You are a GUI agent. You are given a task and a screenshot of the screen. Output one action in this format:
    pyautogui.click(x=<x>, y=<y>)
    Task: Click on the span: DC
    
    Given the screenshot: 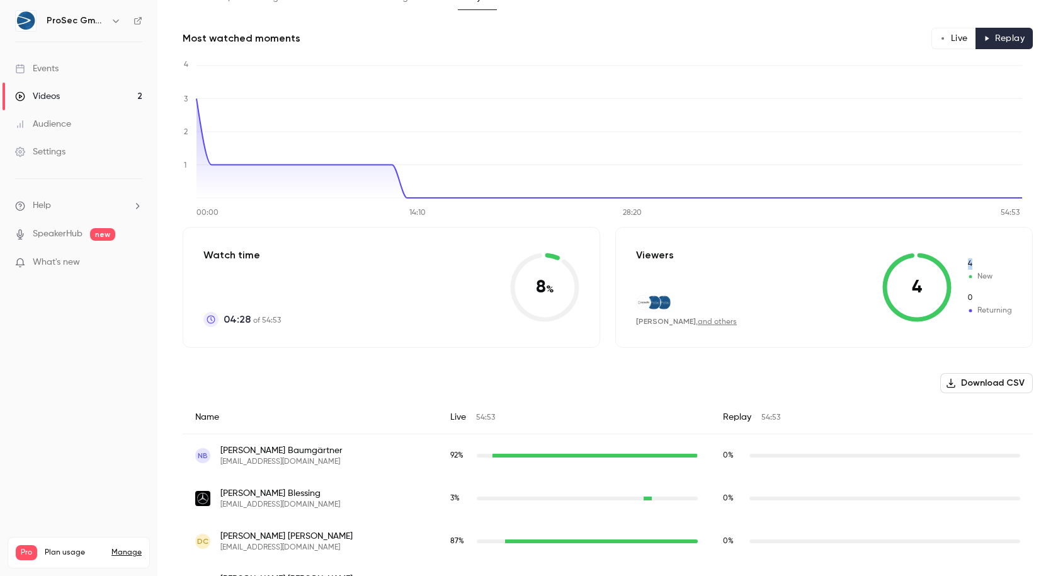 What is the action you would take?
    pyautogui.click(x=203, y=541)
    